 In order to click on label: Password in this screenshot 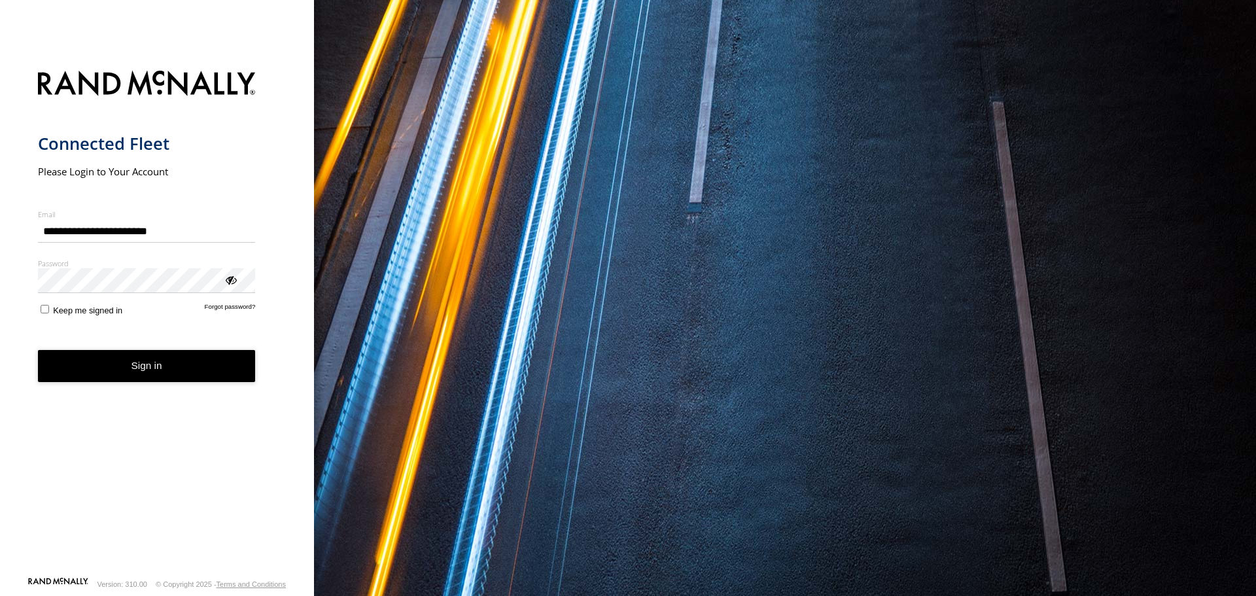, I will do `click(147, 263)`.